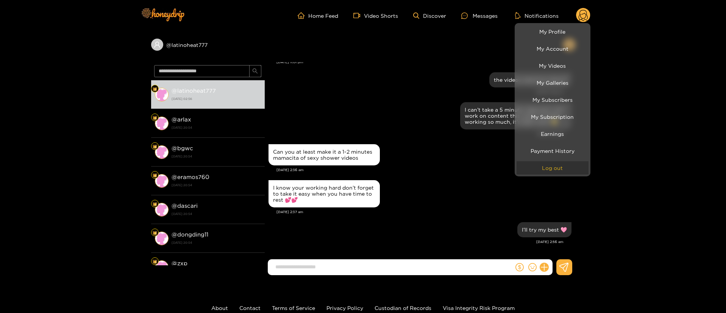 The height and width of the screenshot is (313, 726). What do you see at coordinates (552, 83) in the screenshot?
I see `a: My Galleries` at bounding box center [552, 83].